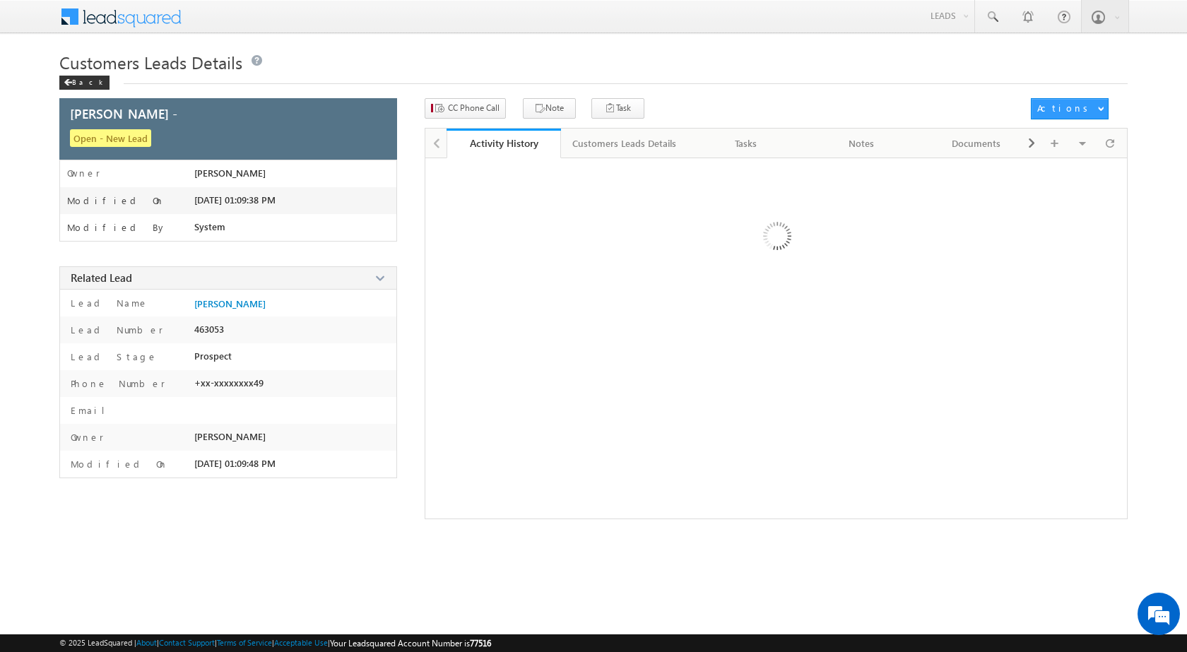 Image resolution: width=1187 pixels, height=652 pixels. I want to click on label: Lead Name, so click(107, 303).